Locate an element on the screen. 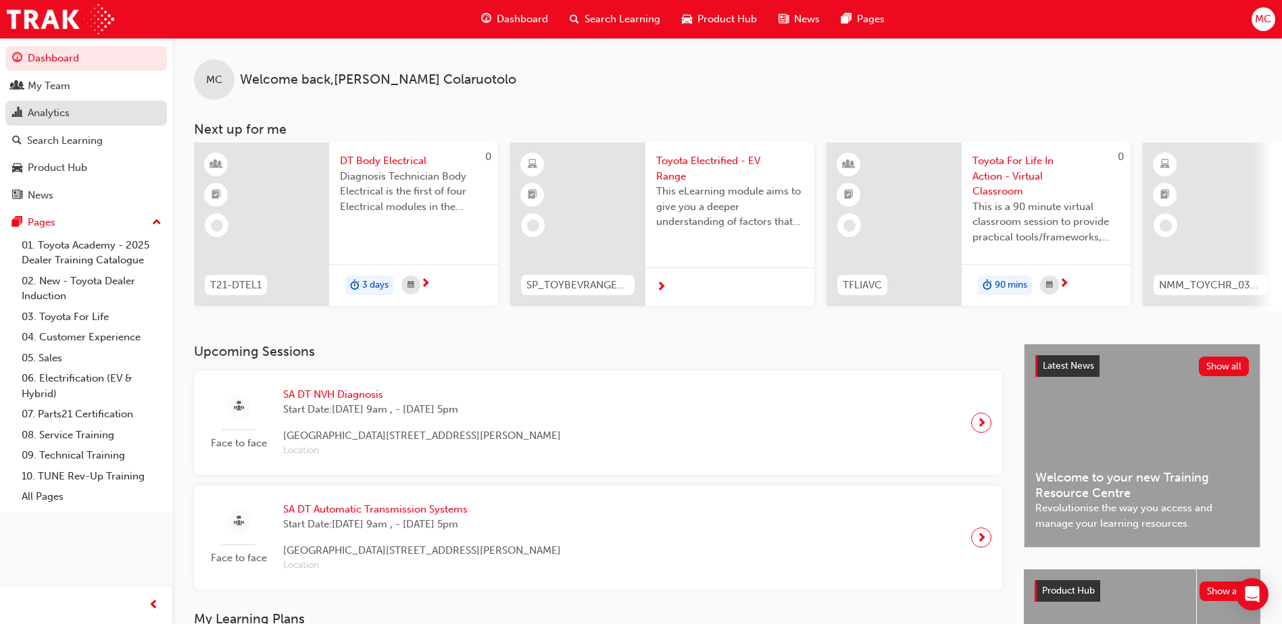  a: Latest NewsShow allWelcome to your new Training Resource CentreRevolutionise the way you access a... is located at coordinates (1142, 446).